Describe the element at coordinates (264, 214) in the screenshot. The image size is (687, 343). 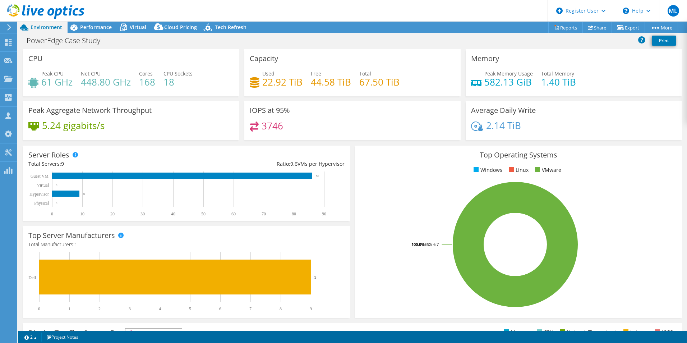
I see `text: 70` at that location.